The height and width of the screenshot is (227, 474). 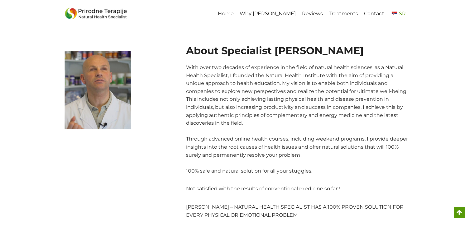 What do you see at coordinates (226, 14) in the screenshot?
I see `a: Home` at bounding box center [226, 14].